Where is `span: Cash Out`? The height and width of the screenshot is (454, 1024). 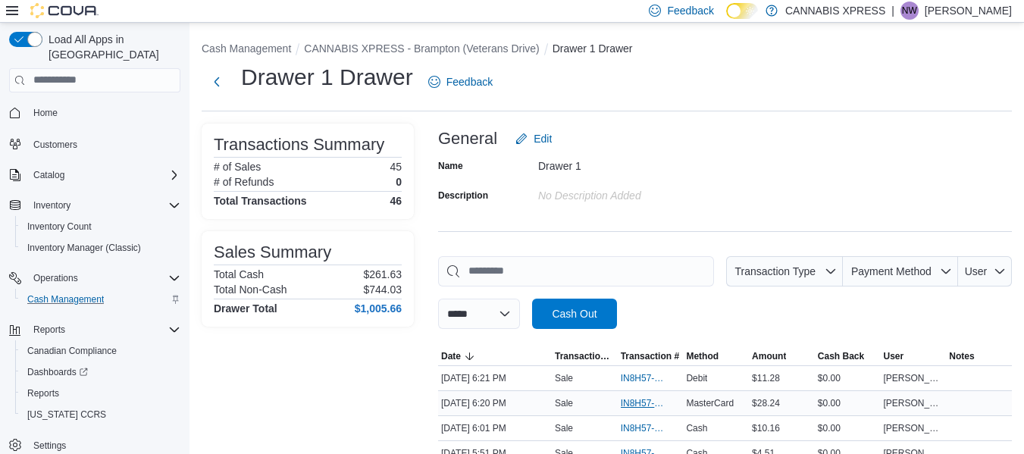 span: Cash Out is located at coordinates (574, 314).